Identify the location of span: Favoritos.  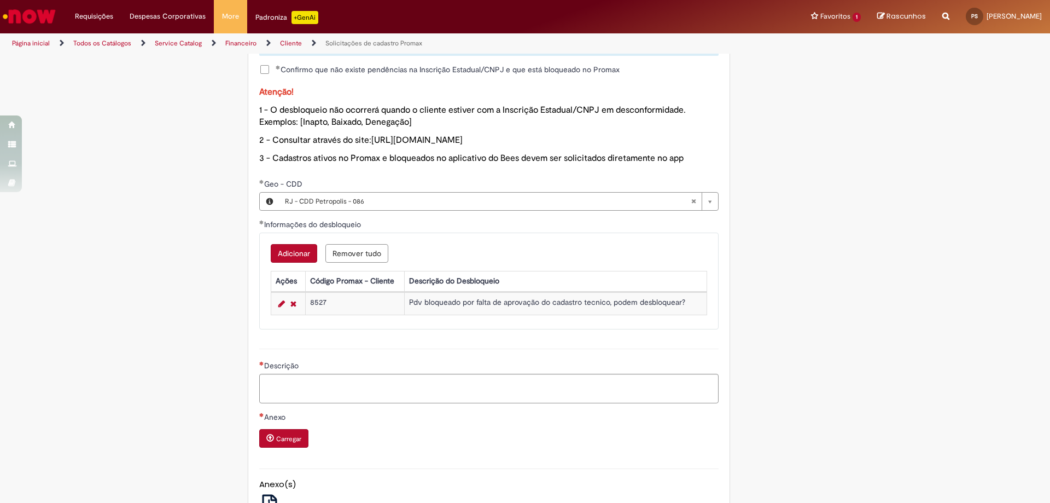
(835, 16).